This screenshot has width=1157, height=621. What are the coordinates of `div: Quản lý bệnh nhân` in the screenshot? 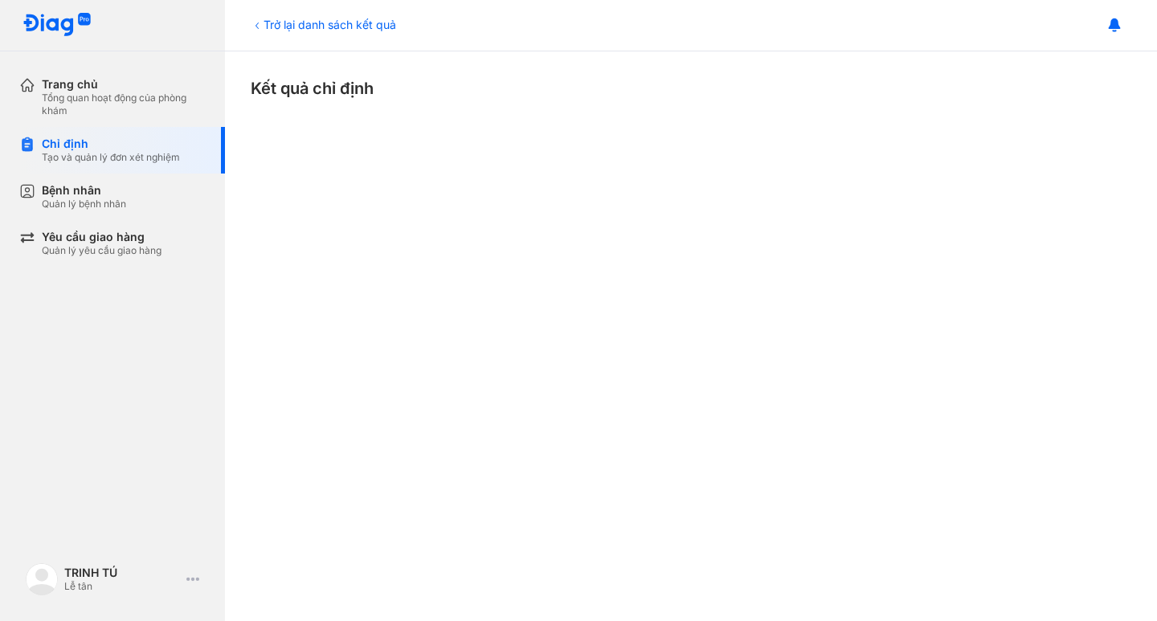 It's located at (84, 204).